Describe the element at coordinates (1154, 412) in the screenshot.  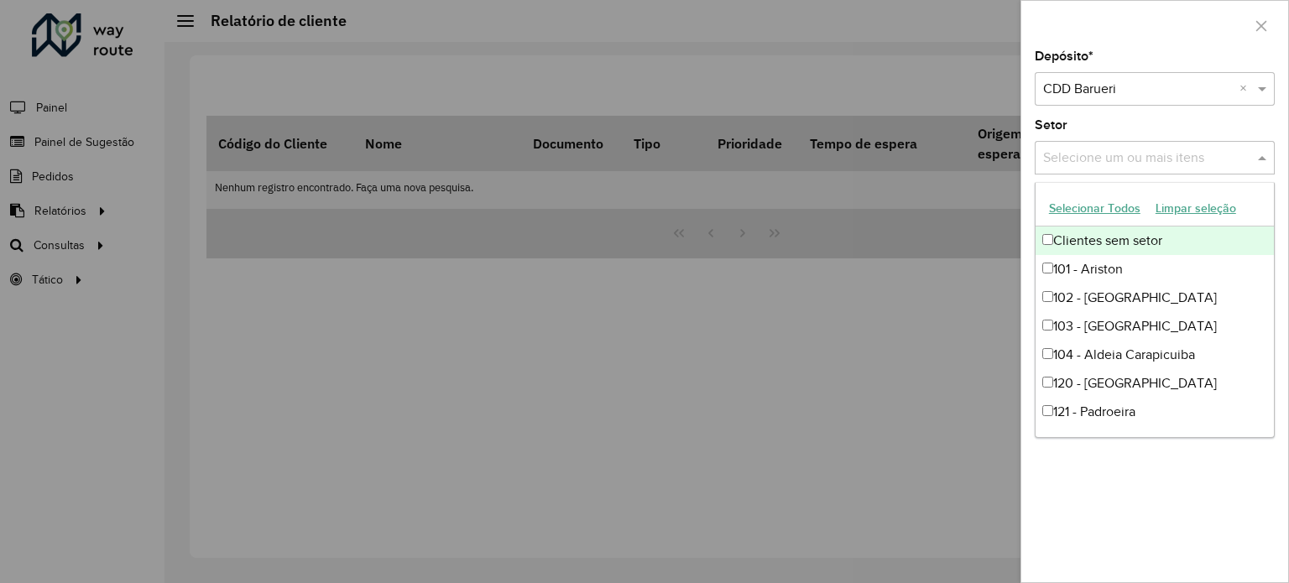
I see `div: 121 - Padroeira` at that location.